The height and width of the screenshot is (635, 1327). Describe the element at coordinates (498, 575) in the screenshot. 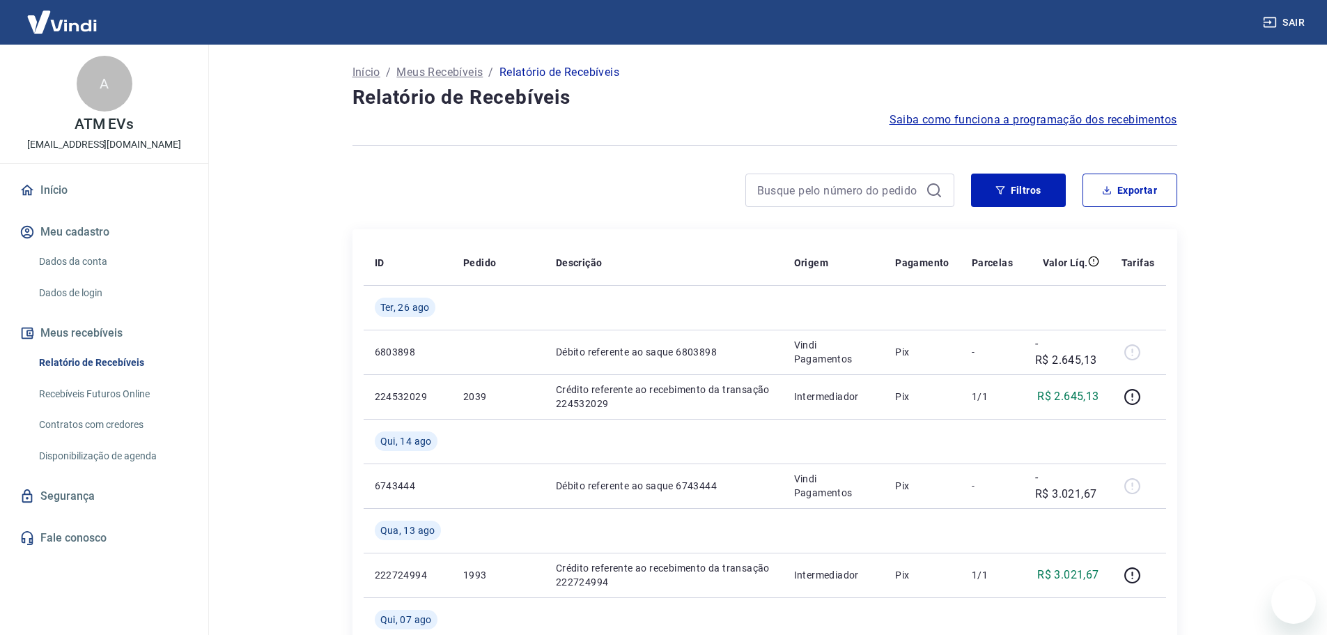

I see `p: 1993` at that location.